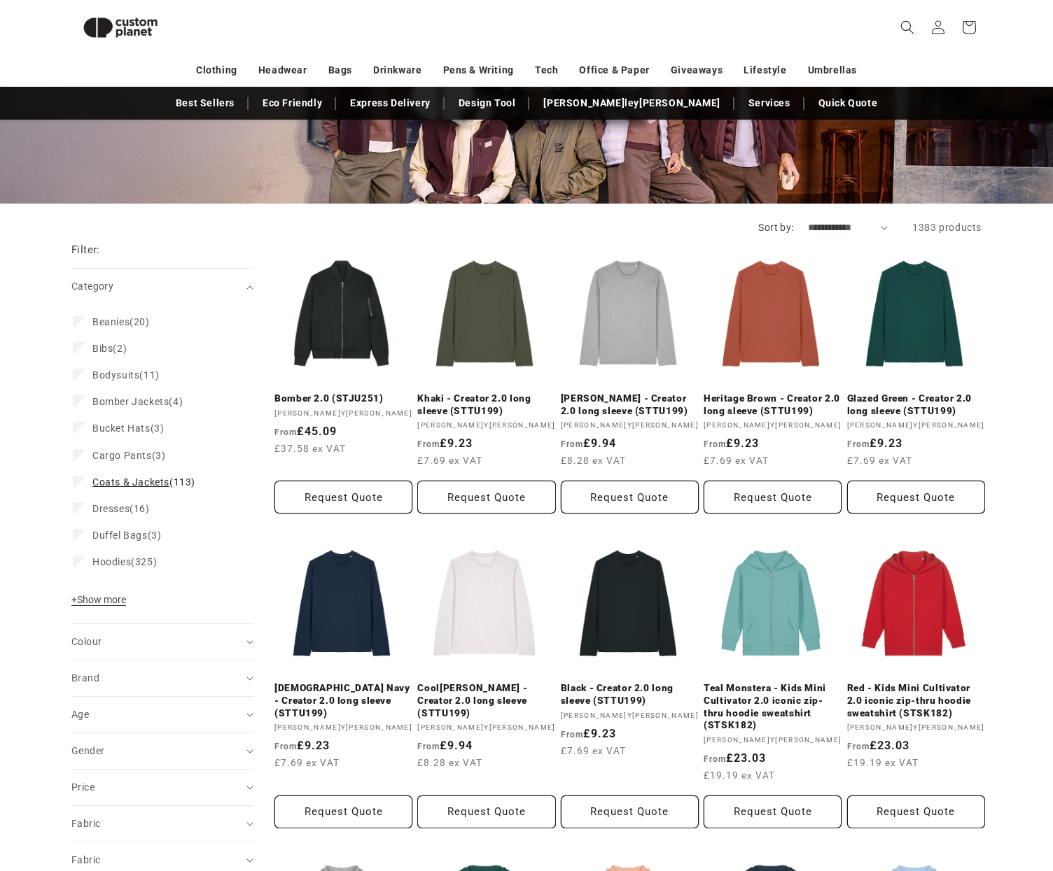 This screenshot has height=871, width=1053. What do you see at coordinates (629, 694) in the screenshot?
I see `a: Black - Creator 2.0 long sleeve (STTU199)` at bounding box center [629, 694].